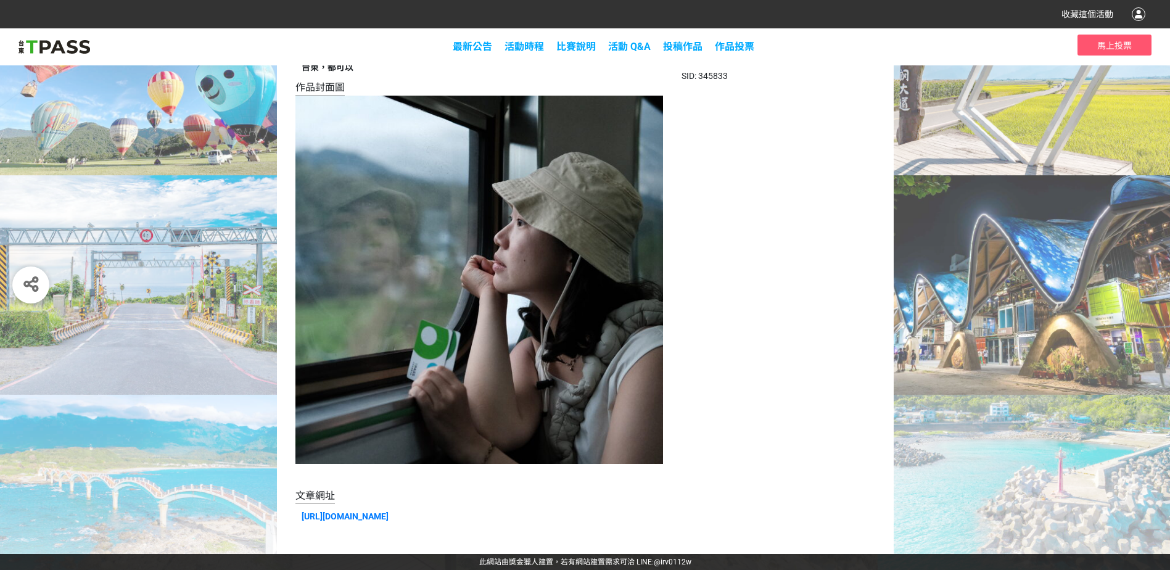 The image size is (1170, 570). Describe the element at coordinates (1088, 14) in the screenshot. I see `span: 收藏這個活動` at that location.